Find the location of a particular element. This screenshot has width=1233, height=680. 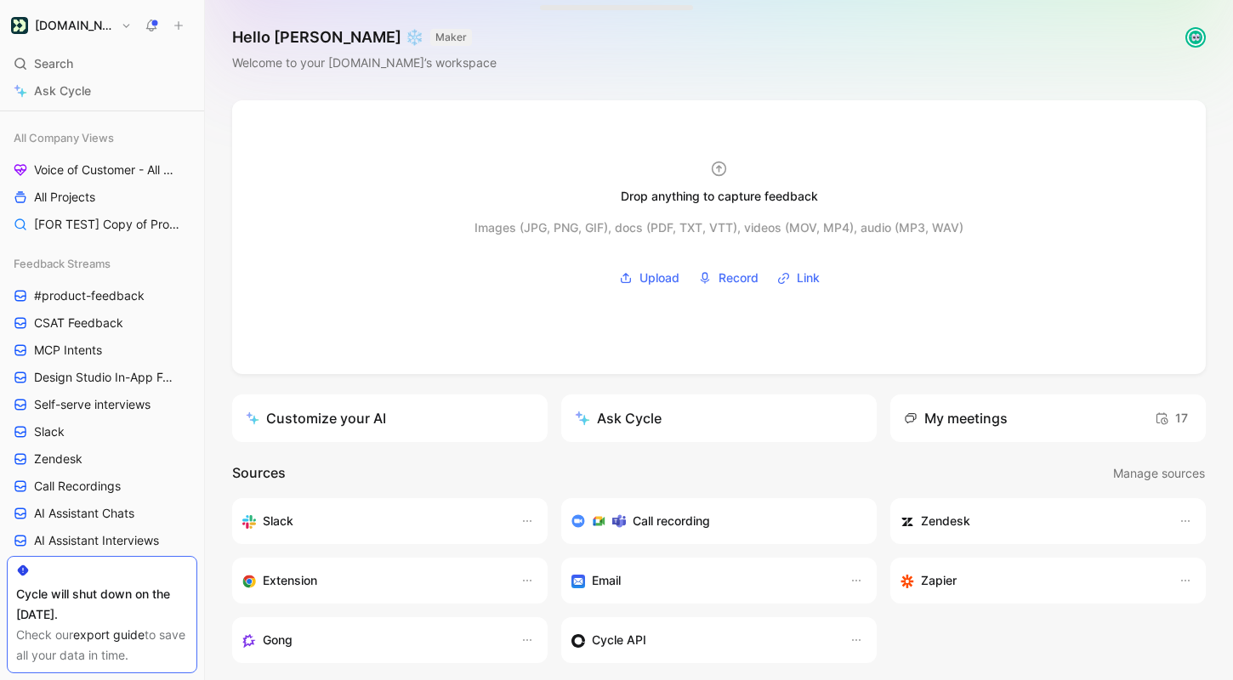

span: Call Recordings is located at coordinates (77, 487).